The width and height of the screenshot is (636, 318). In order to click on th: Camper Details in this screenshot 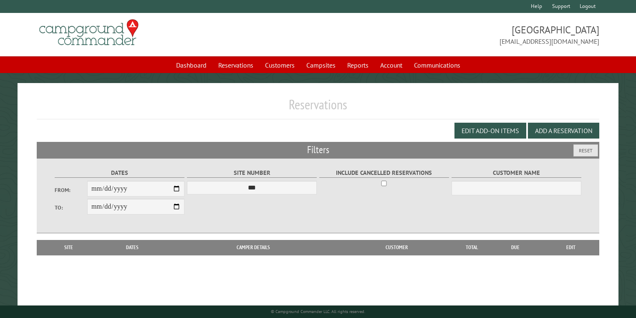, I will do `click(254, 248)`.